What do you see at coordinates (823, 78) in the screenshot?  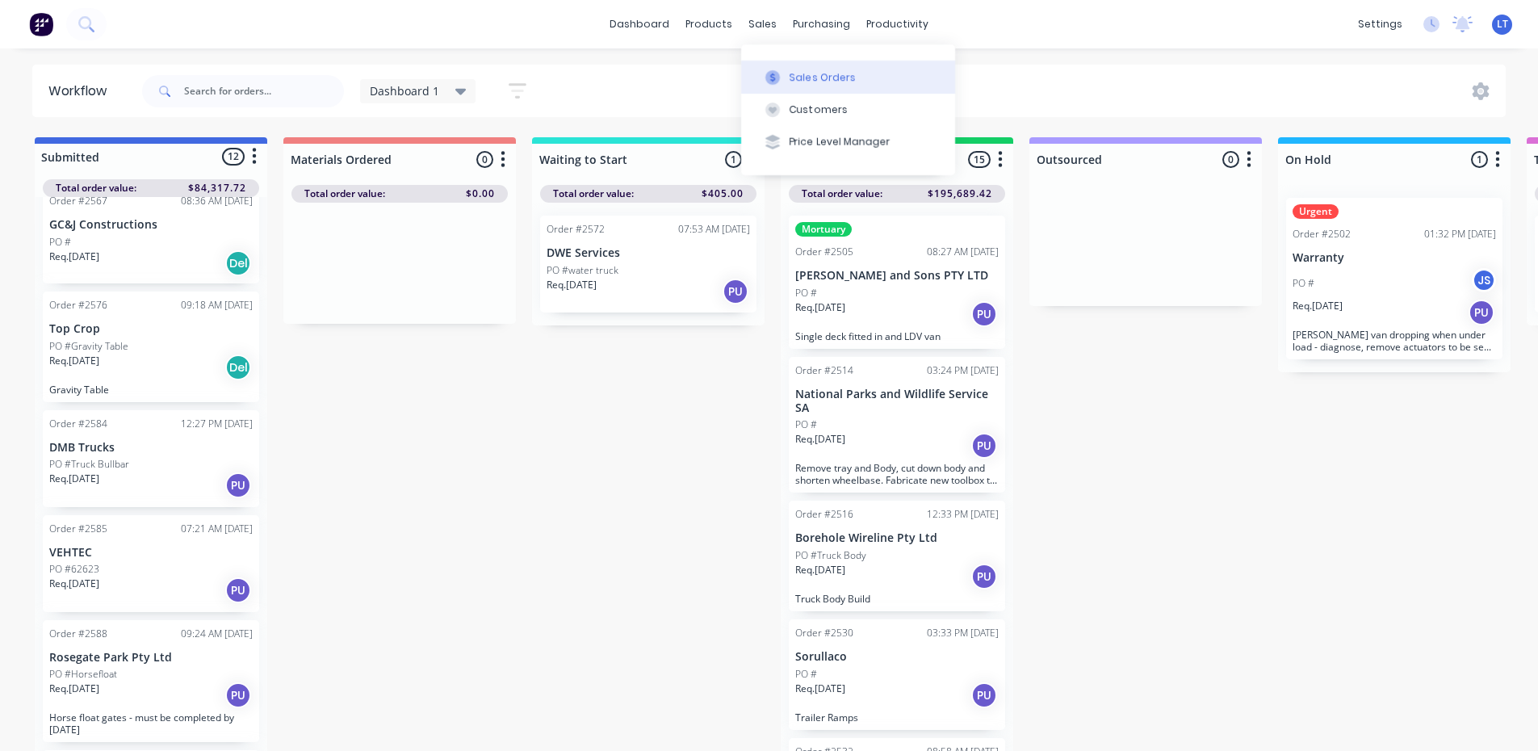 I see `div: Sales Orders` at bounding box center [823, 78].